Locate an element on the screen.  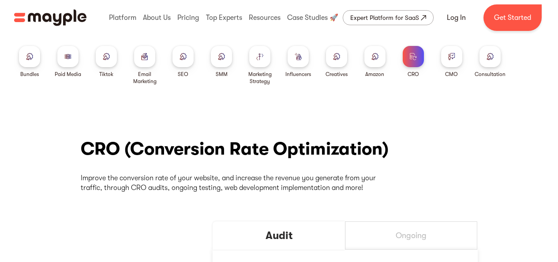
p: Improve the conversion rate of your website, and increase the revenue you generate from your traf... is located at coordinates (240, 183).